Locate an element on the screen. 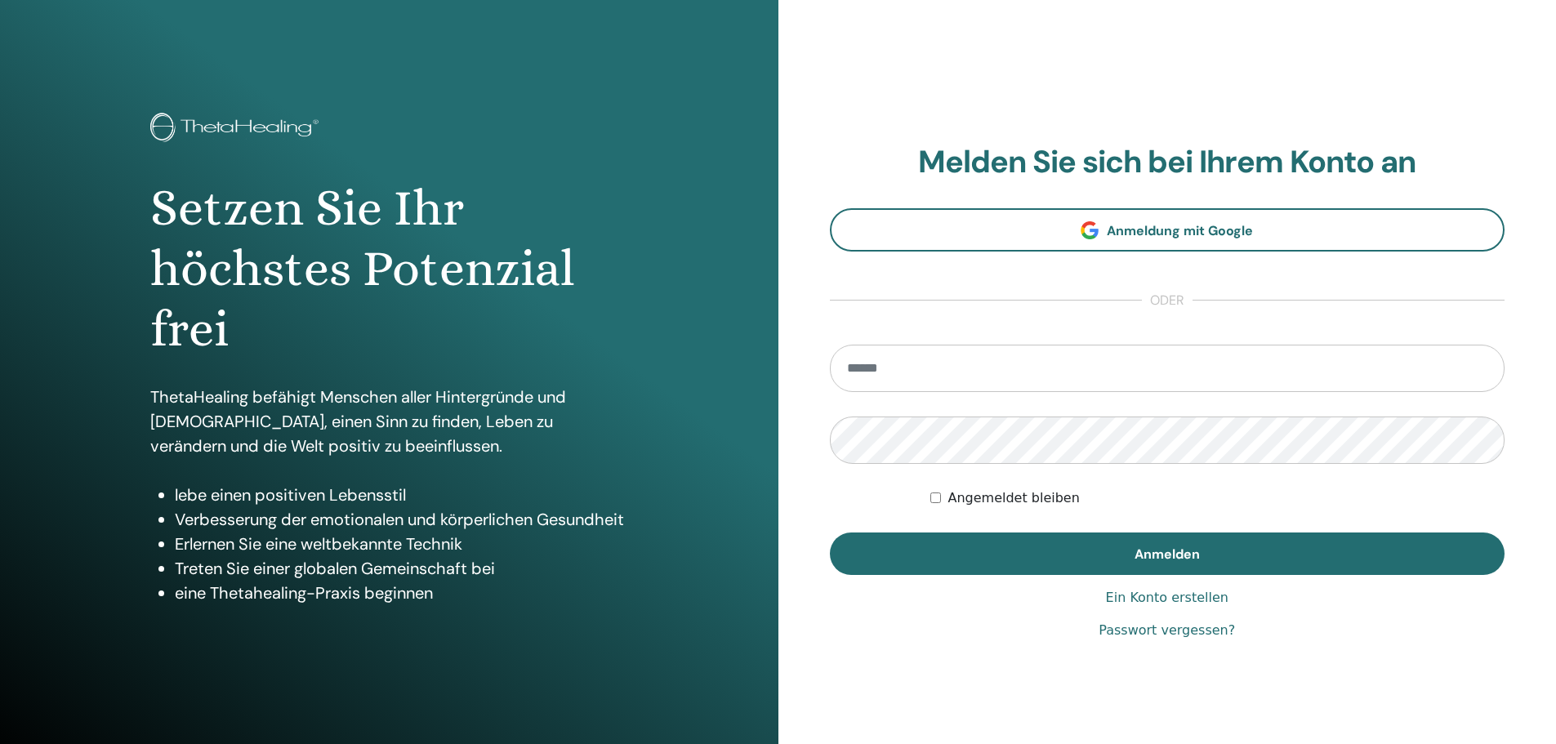  li: lebe einen positiven Lebensstil is located at coordinates (401, 495).